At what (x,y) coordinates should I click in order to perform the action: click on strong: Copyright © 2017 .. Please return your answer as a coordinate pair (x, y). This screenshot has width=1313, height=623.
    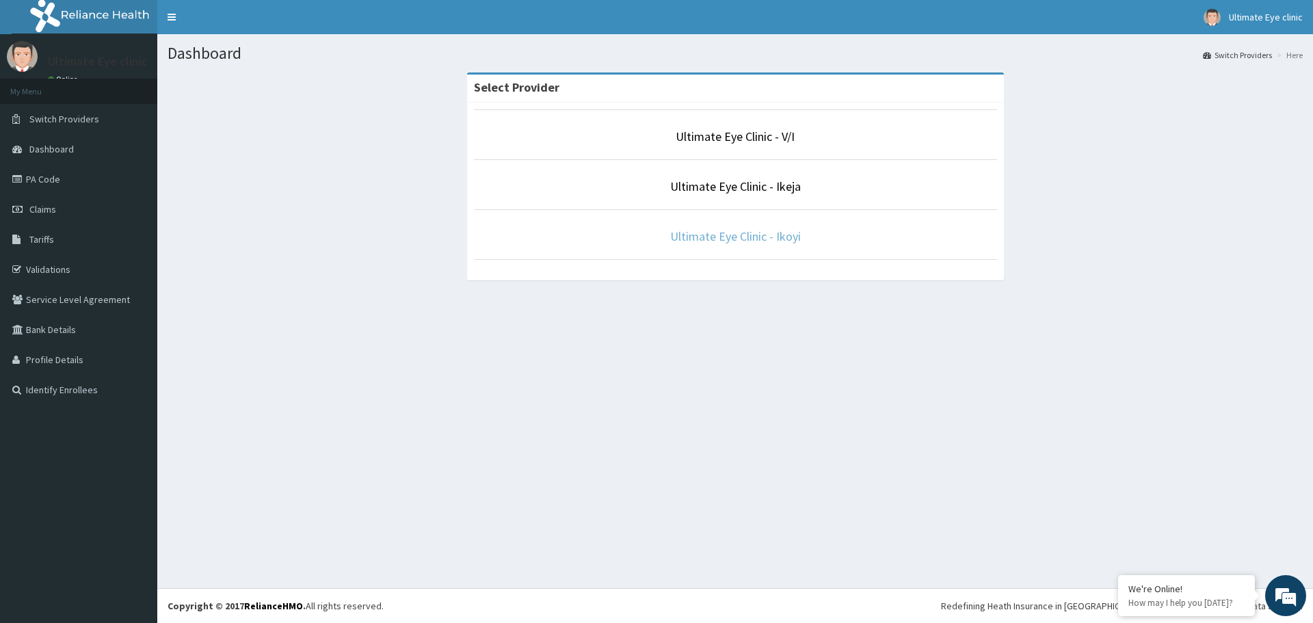
    Looking at the image, I should click on (237, 606).